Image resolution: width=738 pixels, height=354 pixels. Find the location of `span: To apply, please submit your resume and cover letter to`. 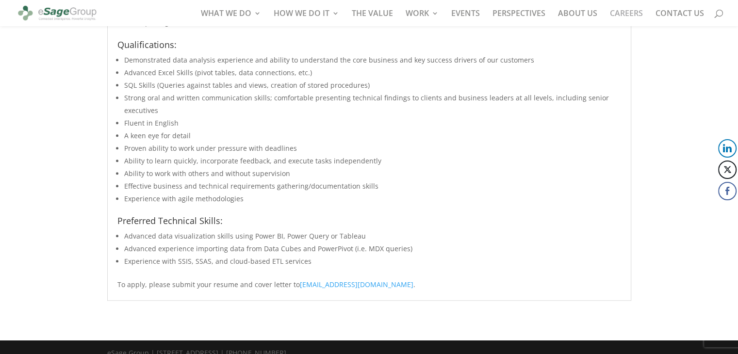

span: To apply, please submit your resume and cover letter to is located at coordinates (209, 284).